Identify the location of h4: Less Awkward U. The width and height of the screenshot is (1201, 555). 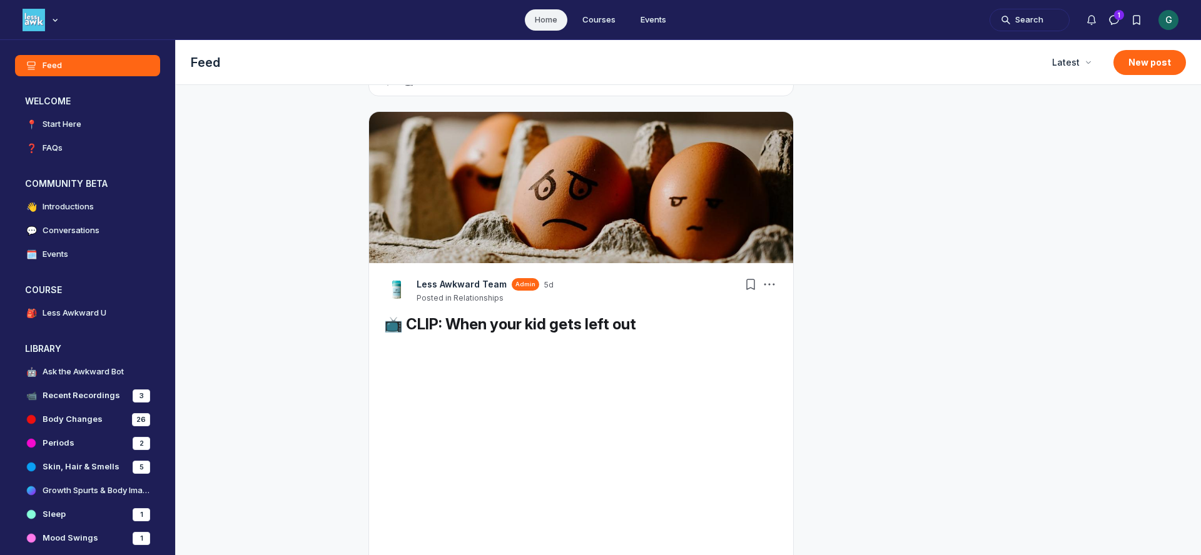
(74, 313).